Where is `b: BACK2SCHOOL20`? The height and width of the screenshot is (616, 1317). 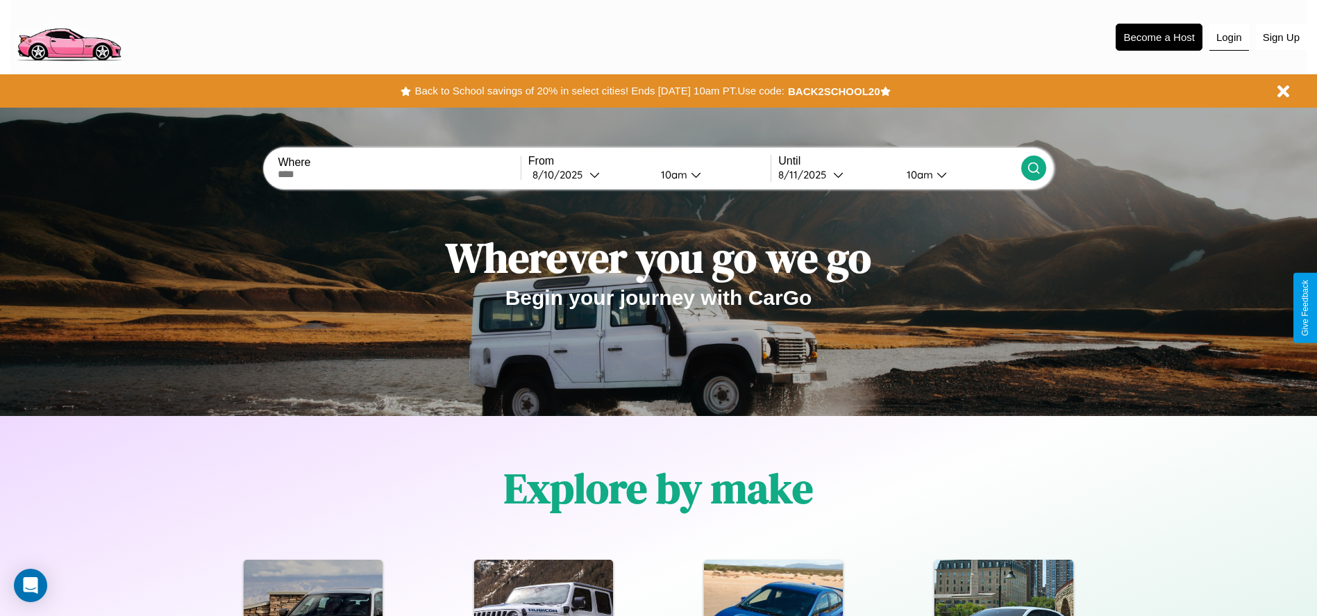 b: BACK2SCHOOL20 is located at coordinates (834, 91).